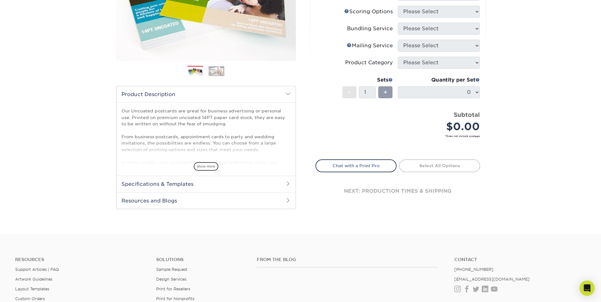 The width and height of the screenshot is (601, 302). I want to click on a: Artwork Guidelines, so click(34, 279).